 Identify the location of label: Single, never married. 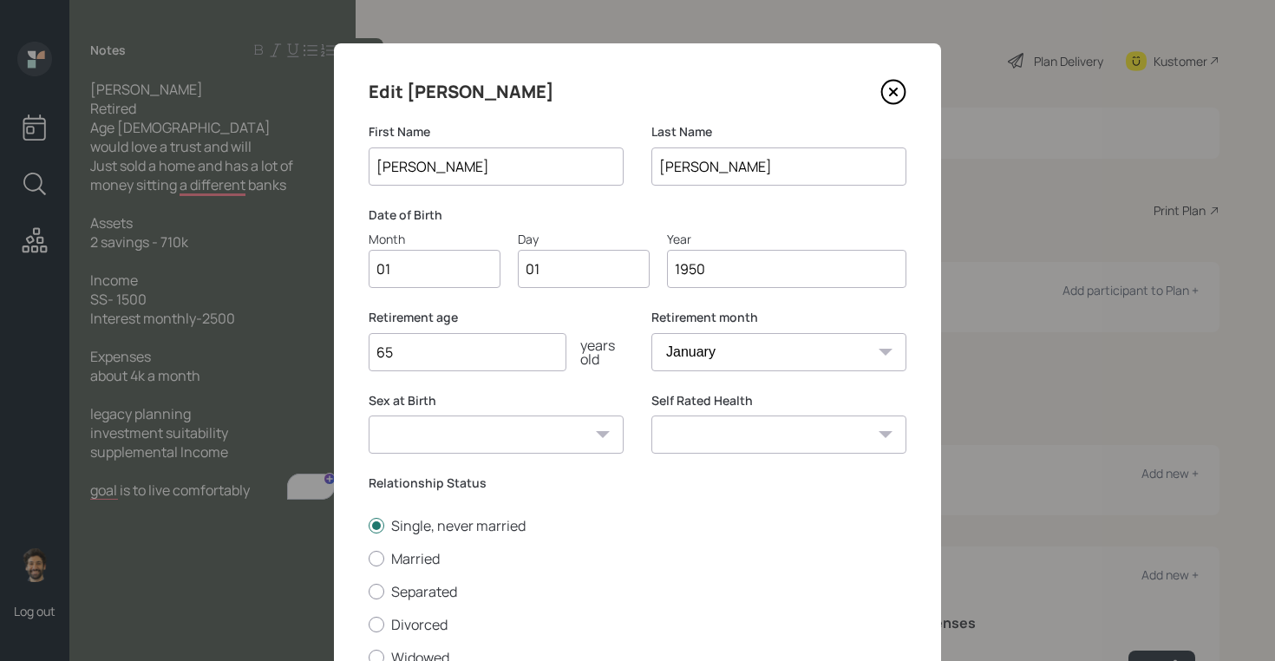
(638, 526).